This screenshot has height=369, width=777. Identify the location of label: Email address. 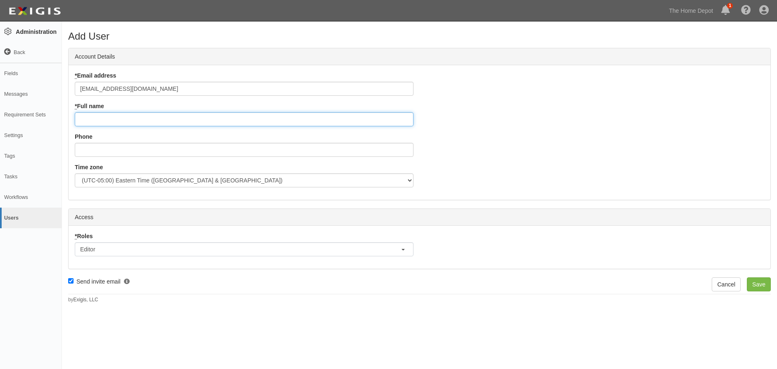
(95, 76).